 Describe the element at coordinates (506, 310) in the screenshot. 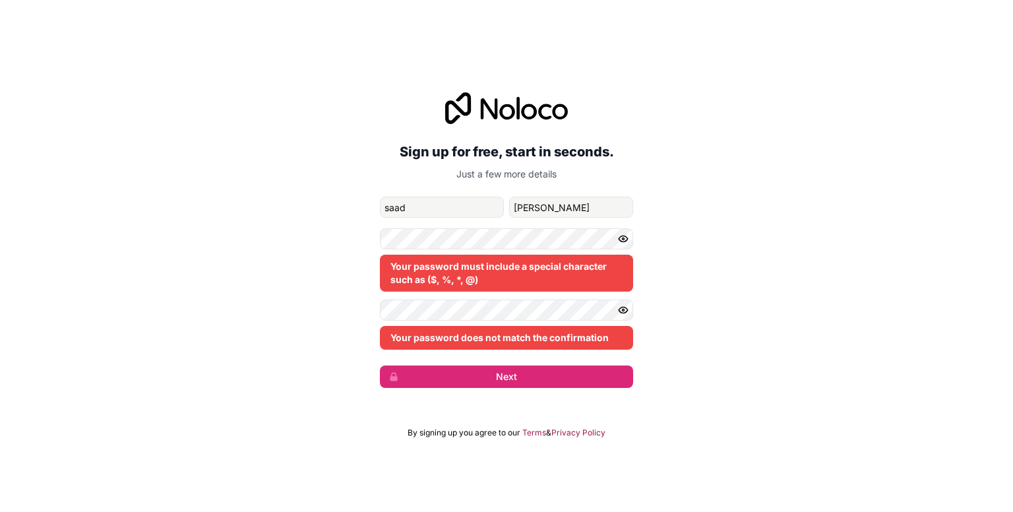

I see `input: Confirm password` at that location.